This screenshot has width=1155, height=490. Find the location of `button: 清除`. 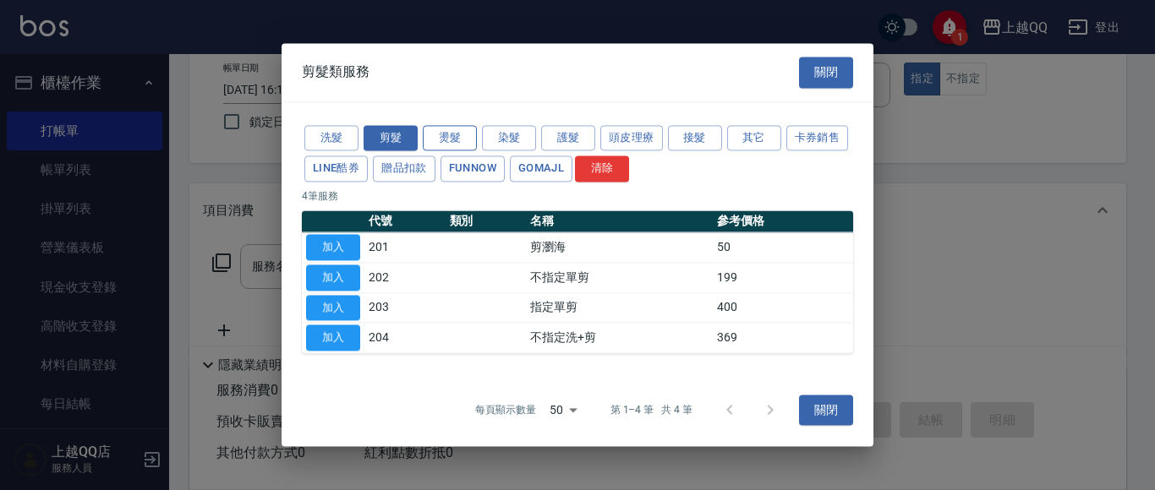

button: 清除 is located at coordinates (602, 169).